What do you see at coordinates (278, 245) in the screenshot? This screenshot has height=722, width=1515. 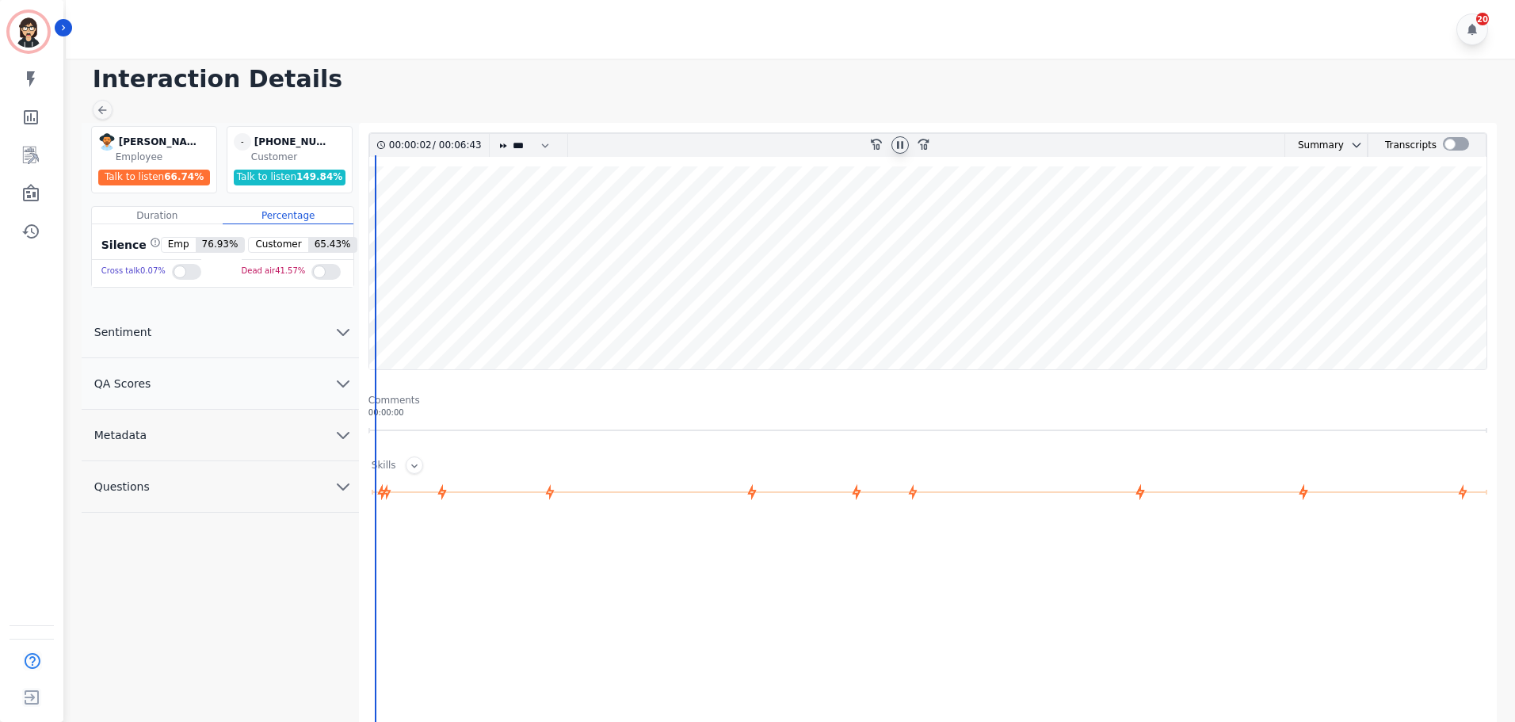 I see `span: Customer` at bounding box center [278, 245].